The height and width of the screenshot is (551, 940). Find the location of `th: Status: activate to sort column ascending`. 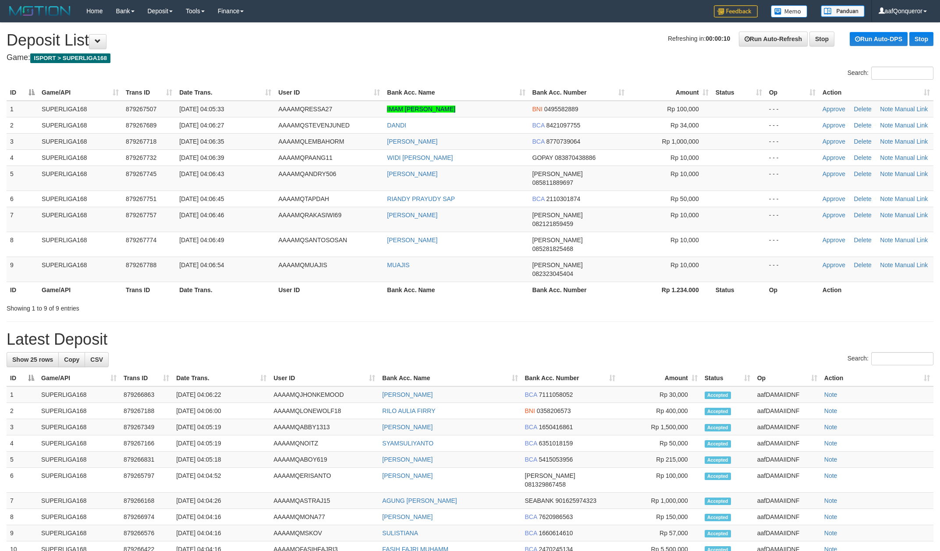

th: Status: activate to sort column ascending is located at coordinates (739, 92).